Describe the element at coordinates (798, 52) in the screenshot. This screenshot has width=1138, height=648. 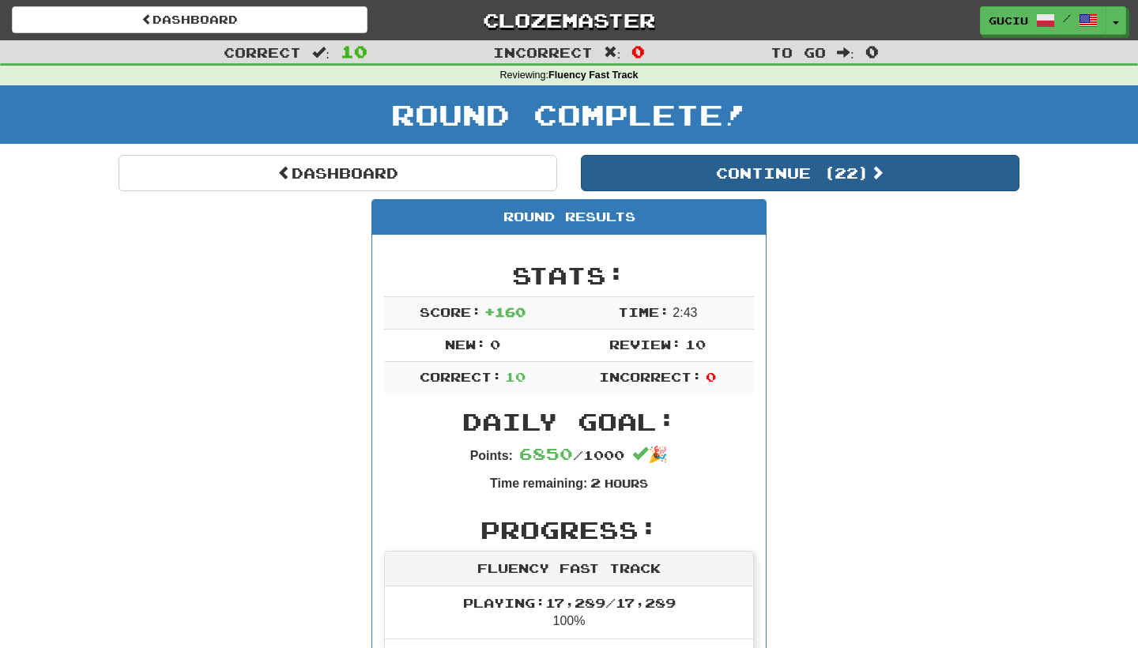
I see `span: To go` at that location.